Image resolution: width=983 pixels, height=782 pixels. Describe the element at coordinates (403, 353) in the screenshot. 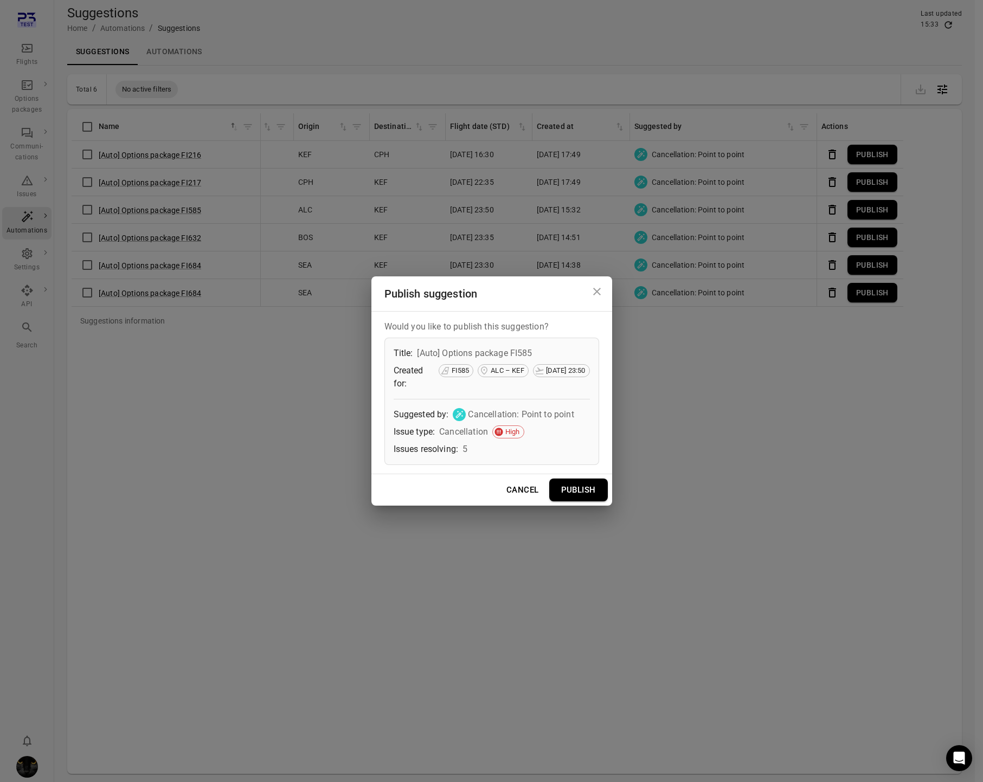

I see `div: Title:` at that location.